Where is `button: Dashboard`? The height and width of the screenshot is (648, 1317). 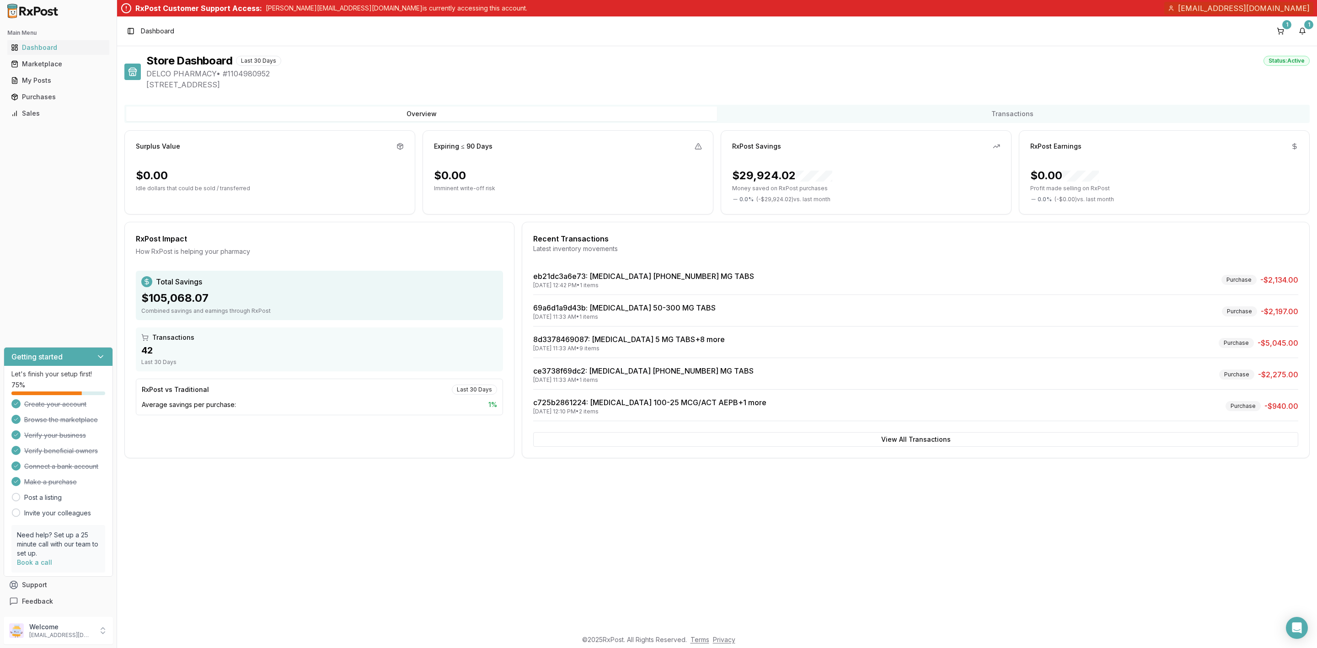 button: Dashboard is located at coordinates (58, 48).